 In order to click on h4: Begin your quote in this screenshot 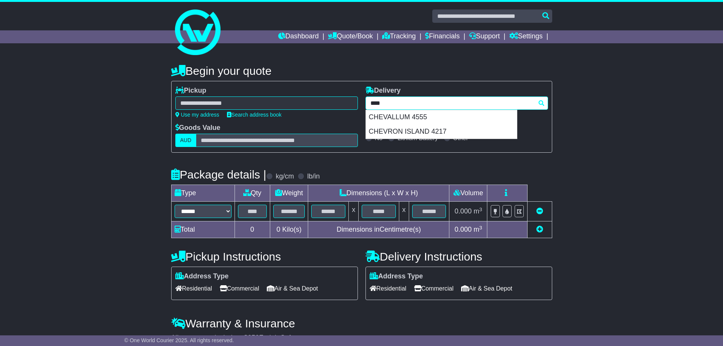, I will do `click(362, 71)`.